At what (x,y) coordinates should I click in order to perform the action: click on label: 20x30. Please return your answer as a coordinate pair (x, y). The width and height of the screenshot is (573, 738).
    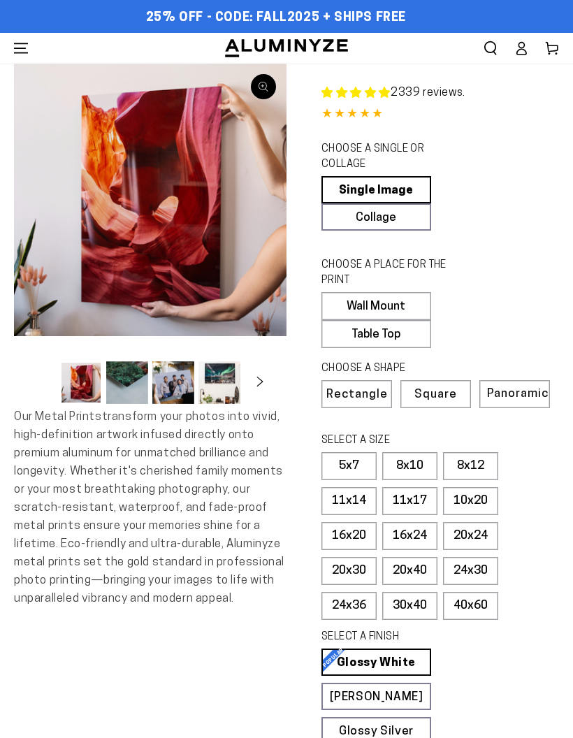
    Looking at the image, I should click on (349, 571).